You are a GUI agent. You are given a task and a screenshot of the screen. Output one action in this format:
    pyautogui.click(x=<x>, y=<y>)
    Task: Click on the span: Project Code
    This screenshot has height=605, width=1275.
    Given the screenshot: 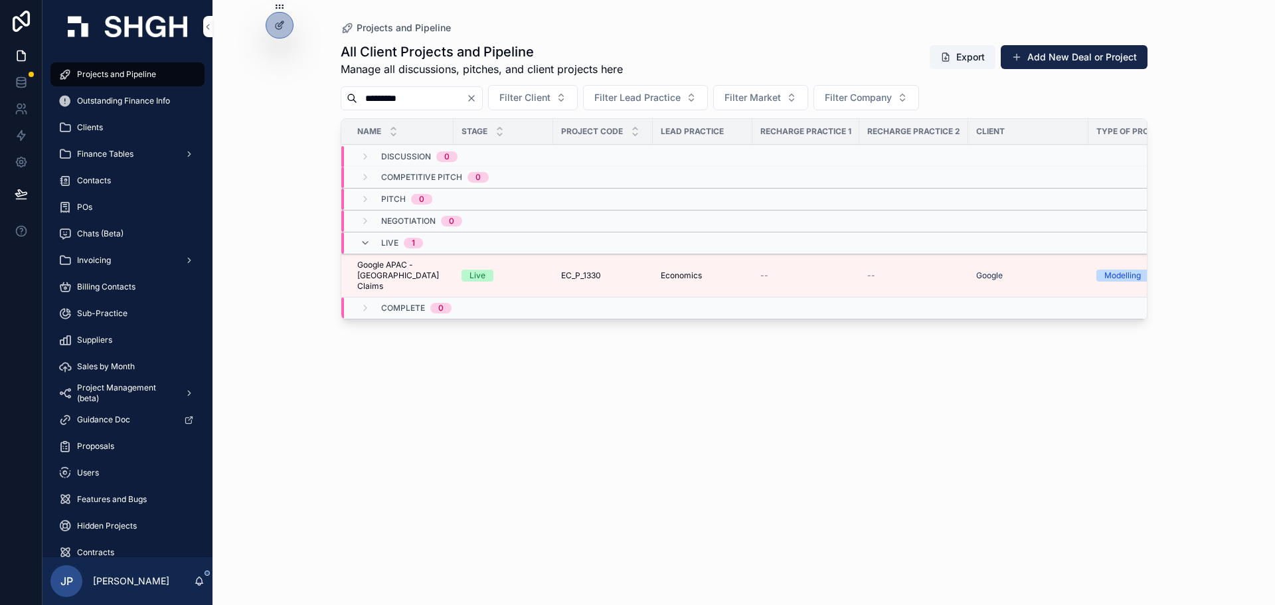 What is the action you would take?
    pyautogui.click(x=592, y=131)
    